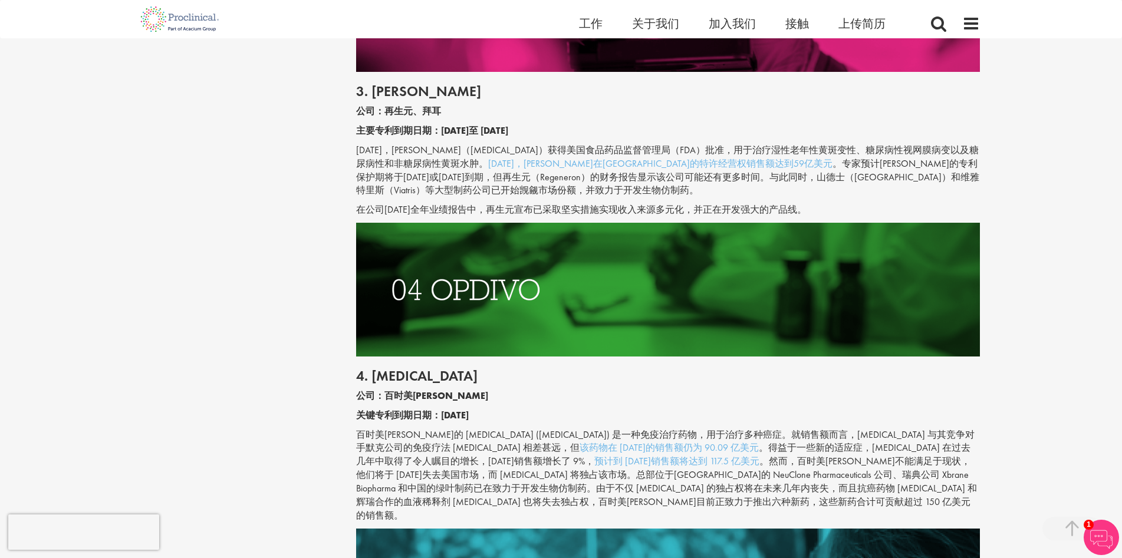 The height and width of the screenshot is (558, 1122). Describe the element at coordinates (1101, 538) in the screenshot. I see `img: 聊天机器人` at that location.